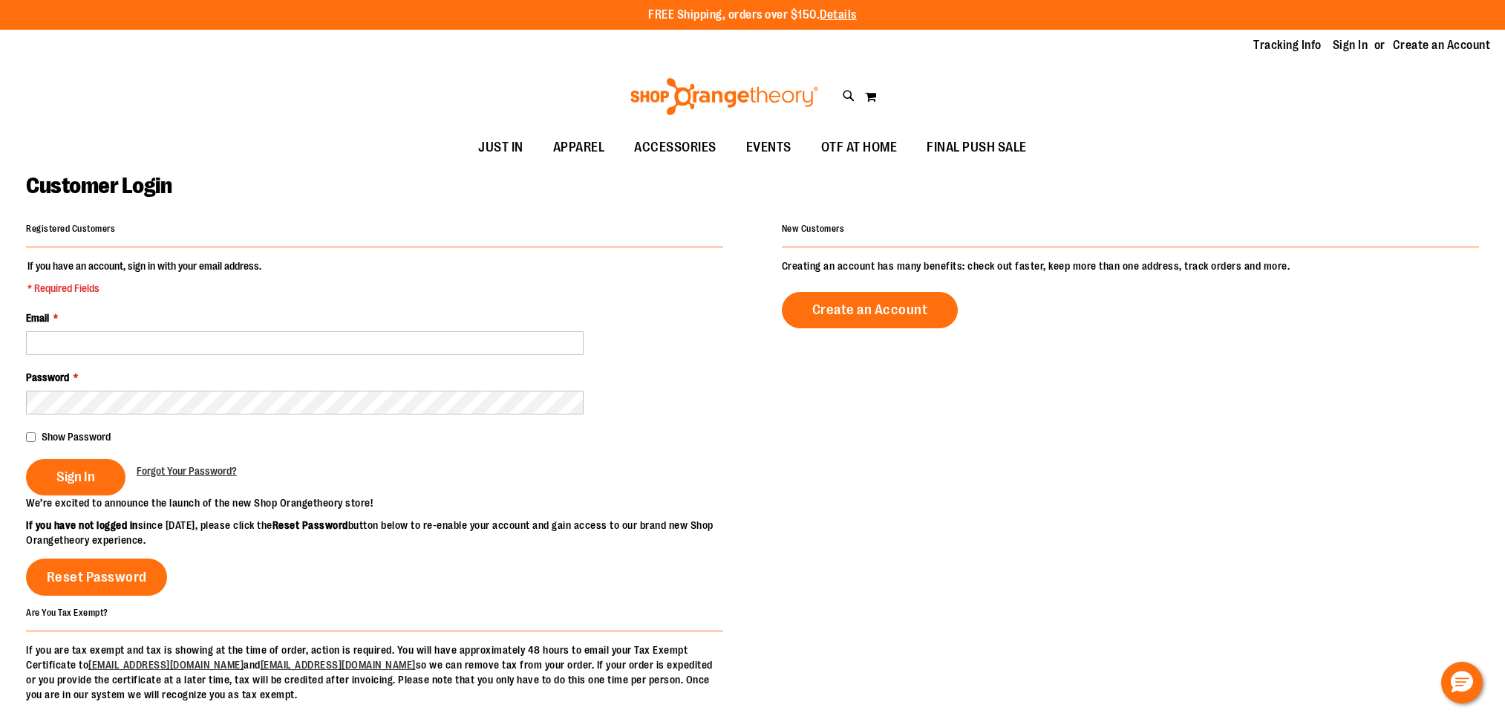  What do you see at coordinates (838, 15) in the screenshot?
I see `a: Details` at bounding box center [838, 15].